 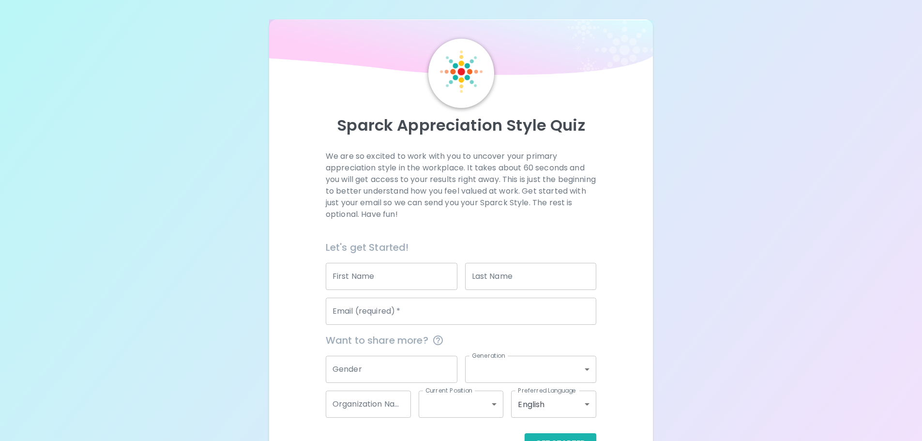 What do you see at coordinates (461, 125) in the screenshot?
I see `p: Sparck Appreciation Style Quiz` at bounding box center [461, 125].